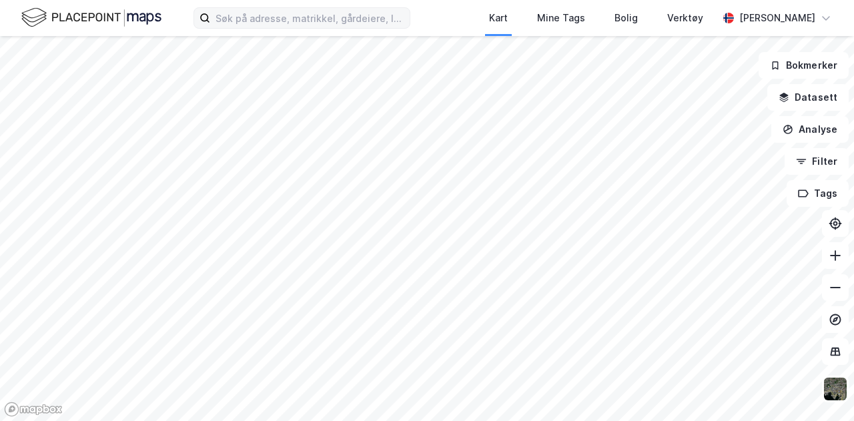 This screenshot has height=421, width=854. What do you see at coordinates (820, 389) in the screenshot?
I see `div: Kontrollprogram for chat` at bounding box center [820, 389].